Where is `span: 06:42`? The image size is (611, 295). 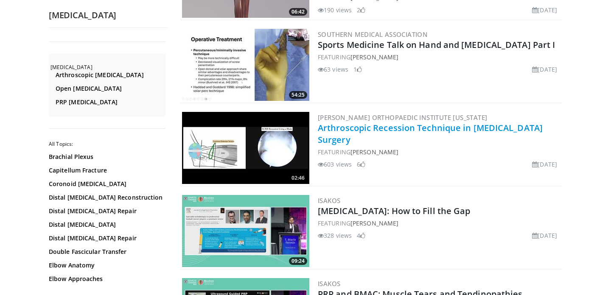
span: 06:42 is located at coordinates (298, 12).